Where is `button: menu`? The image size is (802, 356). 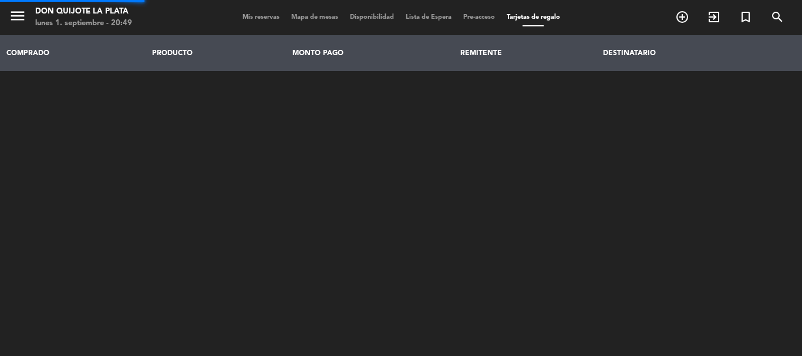
button: menu is located at coordinates (18, 18).